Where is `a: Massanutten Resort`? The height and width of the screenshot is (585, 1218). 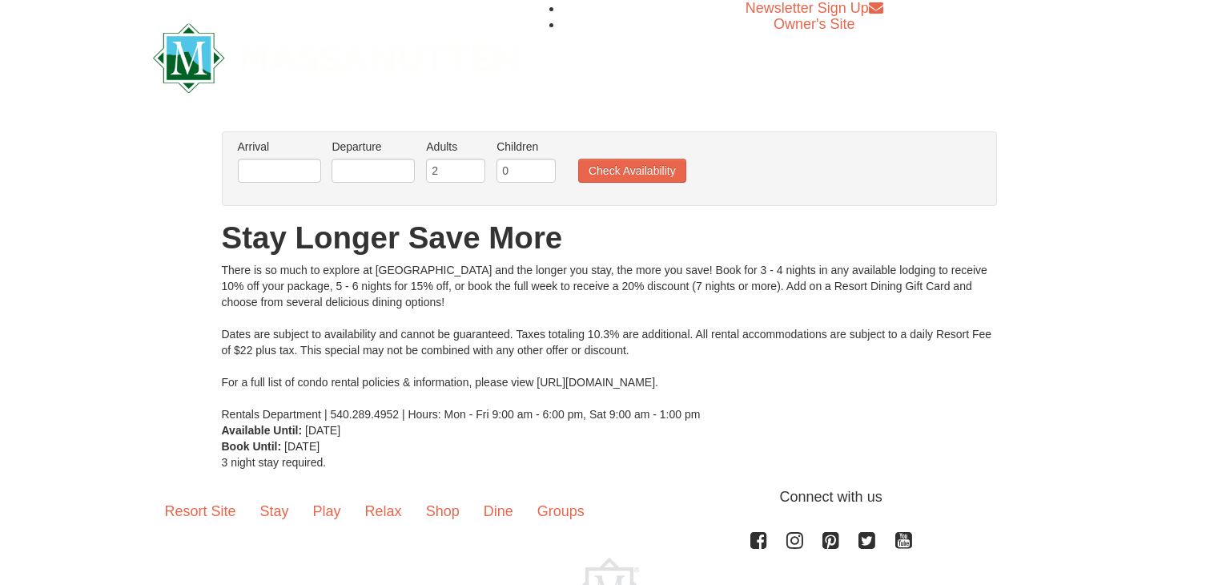
a: Massanutten Resort is located at coordinates (336, 55).